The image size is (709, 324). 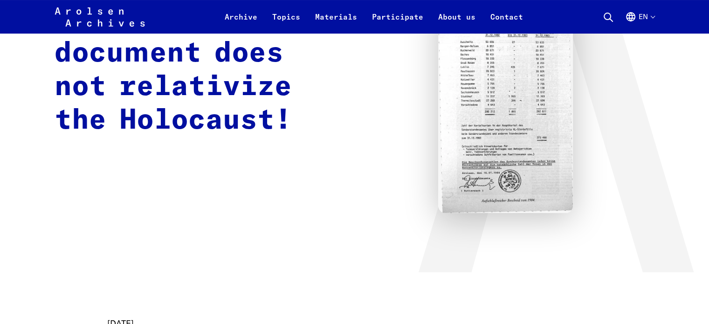 What do you see at coordinates (398, 22) in the screenshot?
I see `a: Participate` at bounding box center [398, 22].